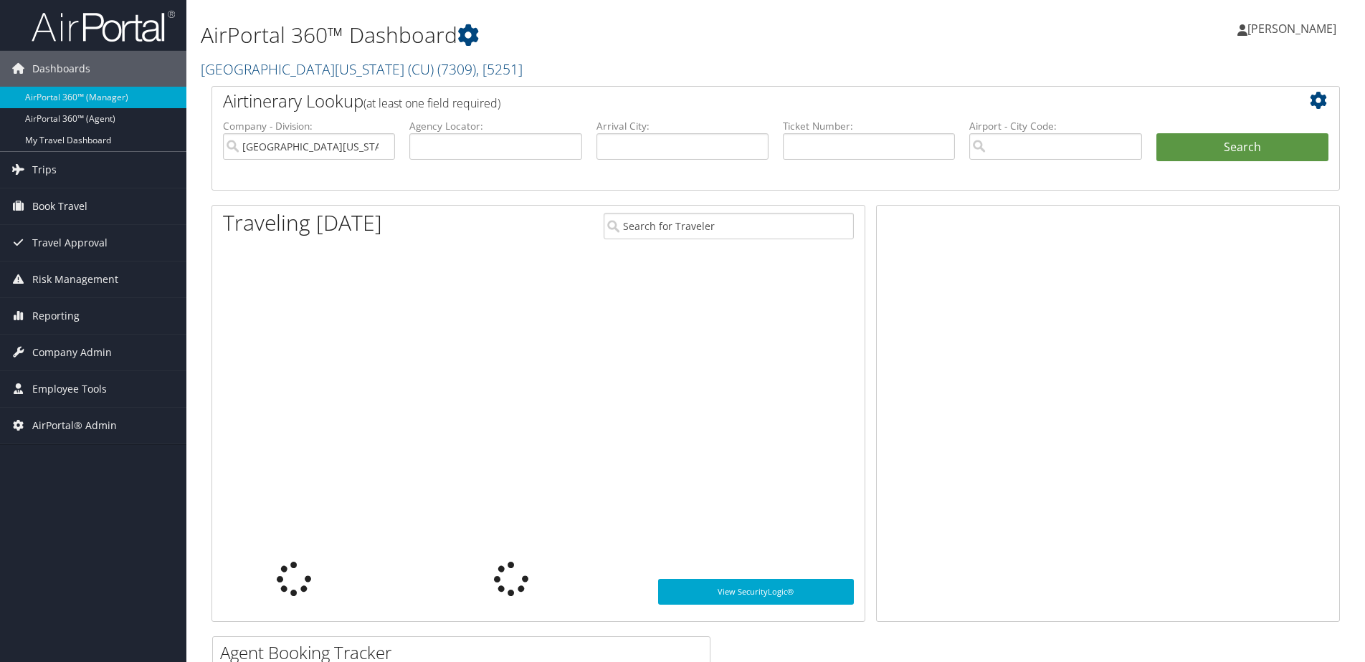  Describe the element at coordinates (75, 280) in the screenshot. I see `span: Risk Management` at that location.